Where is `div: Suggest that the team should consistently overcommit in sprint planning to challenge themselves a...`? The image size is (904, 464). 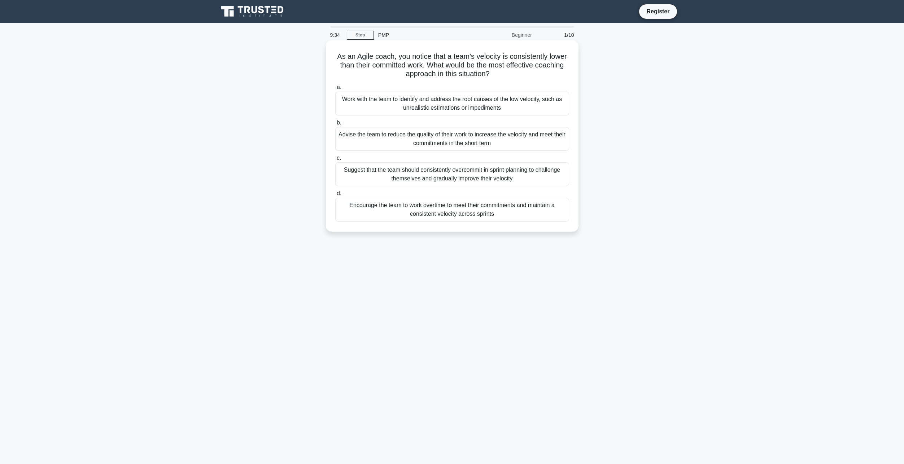 div: Suggest that the team should consistently overcommit in sprint planning to challenge themselves a... is located at coordinates (452, 174).